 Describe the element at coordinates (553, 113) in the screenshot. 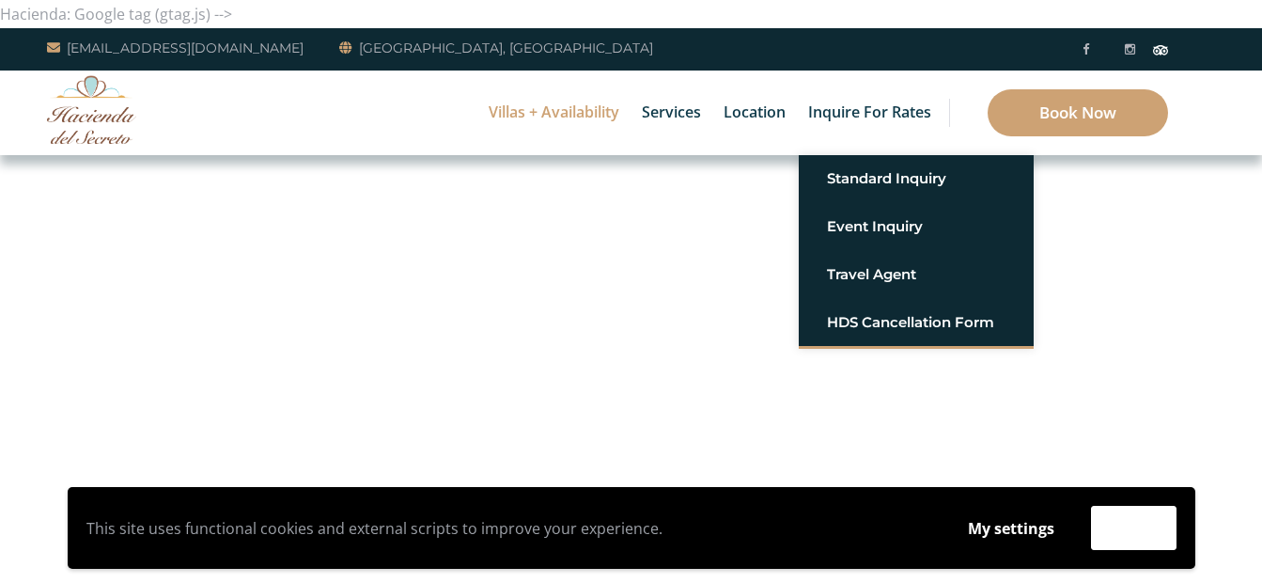

I see `a: Villas + Availability` at that location.